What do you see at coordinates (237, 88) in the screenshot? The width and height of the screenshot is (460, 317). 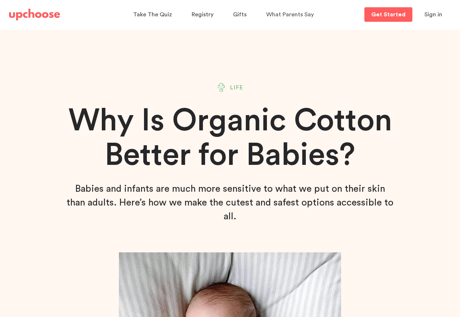 I see `span: Life` at bounding box center [237, 88].